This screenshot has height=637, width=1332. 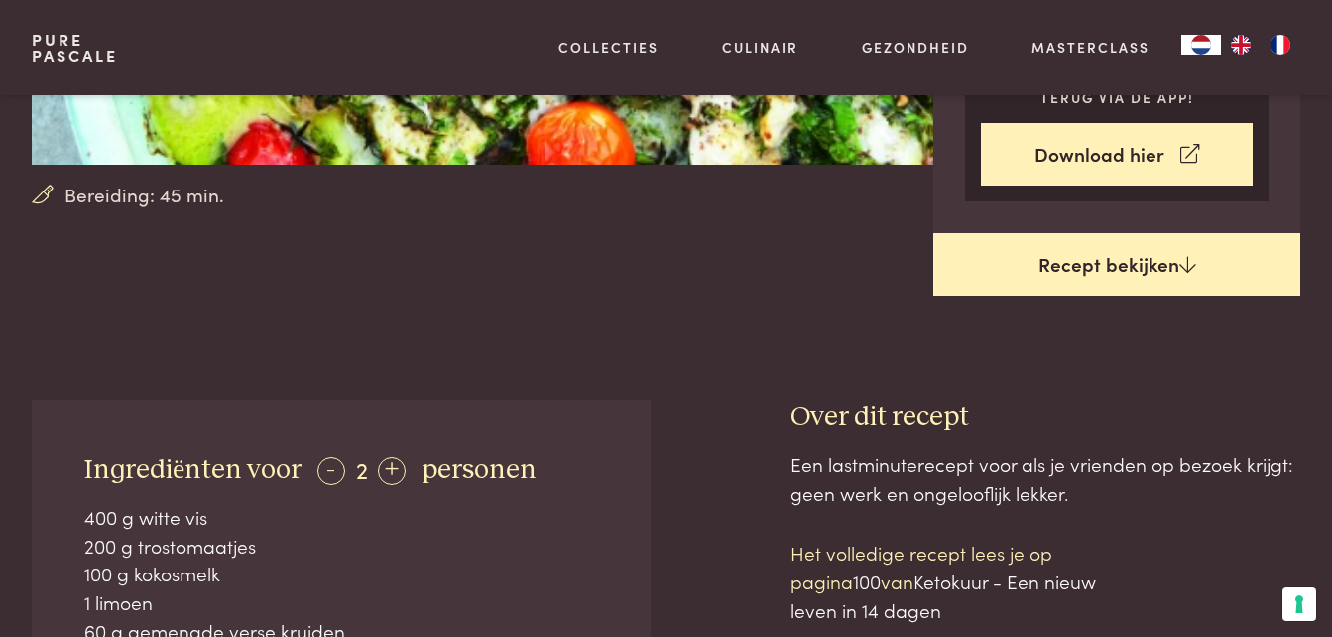 I want to click on ul: Language list, so click(x=1260, y=45).